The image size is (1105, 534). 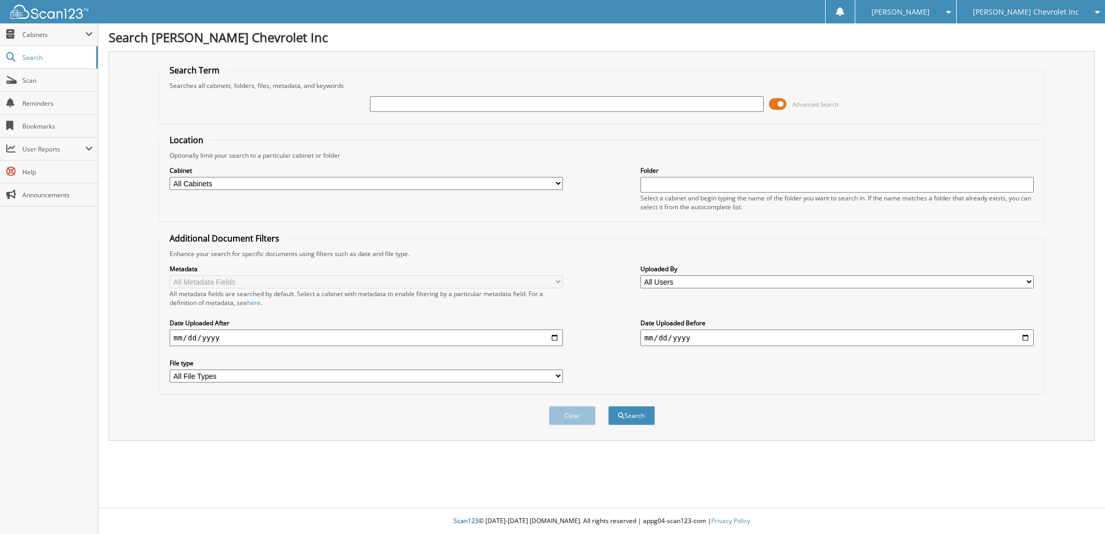 I want to click on div: Optionally limit your search to a particular cabinet or folder, so click(x=602, y=155).